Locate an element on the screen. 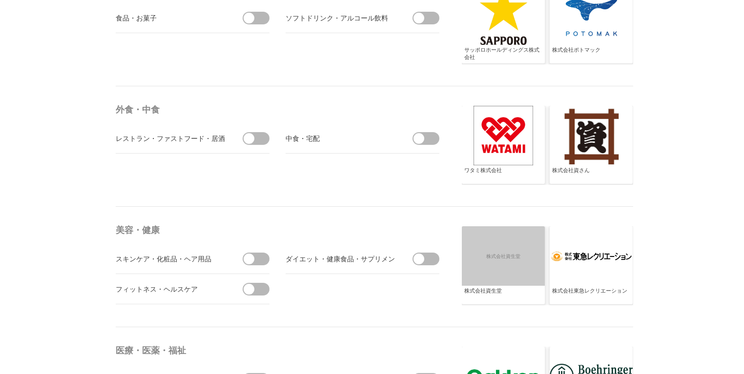 Image resolution: width=744 pixels, height=374 pixels. div: 株式会社資さん is located at coordinates (591, 175).